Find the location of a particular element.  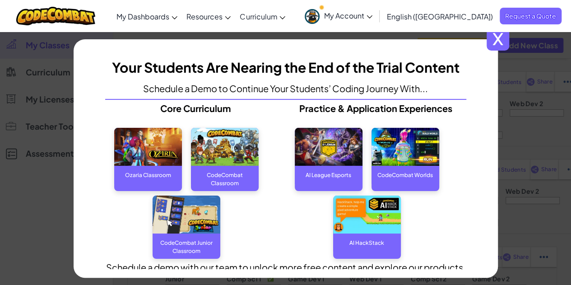

div: AI HackStack is located at coordinates (367, 242).